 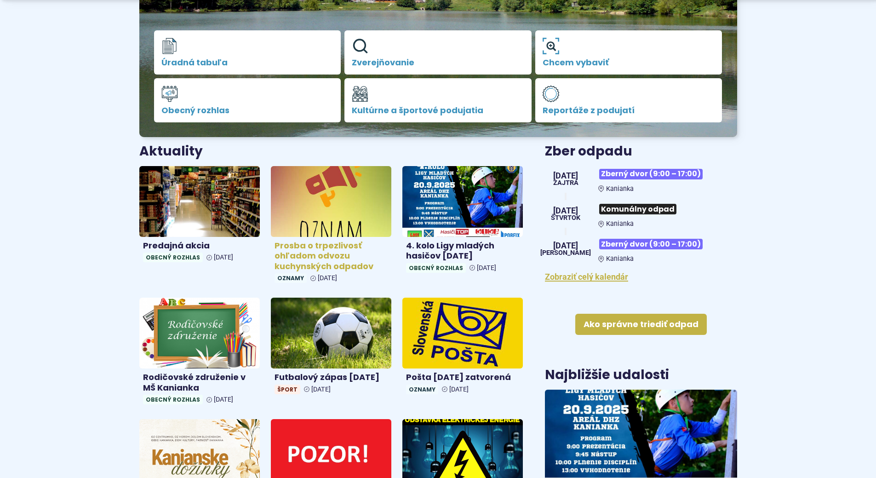 What do you see at coordinates (628, 110) in the screenshot?
I see `span: Reportáže z podujatí` at bounding box center [628, 110].